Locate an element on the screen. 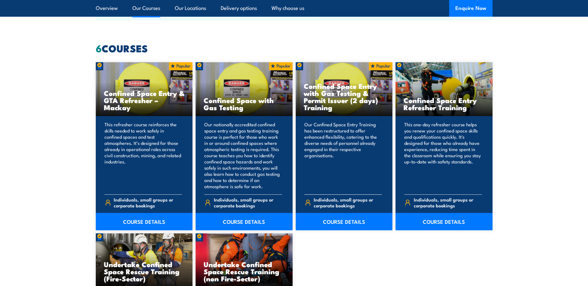 This screenshot has width=588, height=286. p: This one-day refresher course helps you renew your confined space skills and qualifications quick... is located at coordinates (443, 156).